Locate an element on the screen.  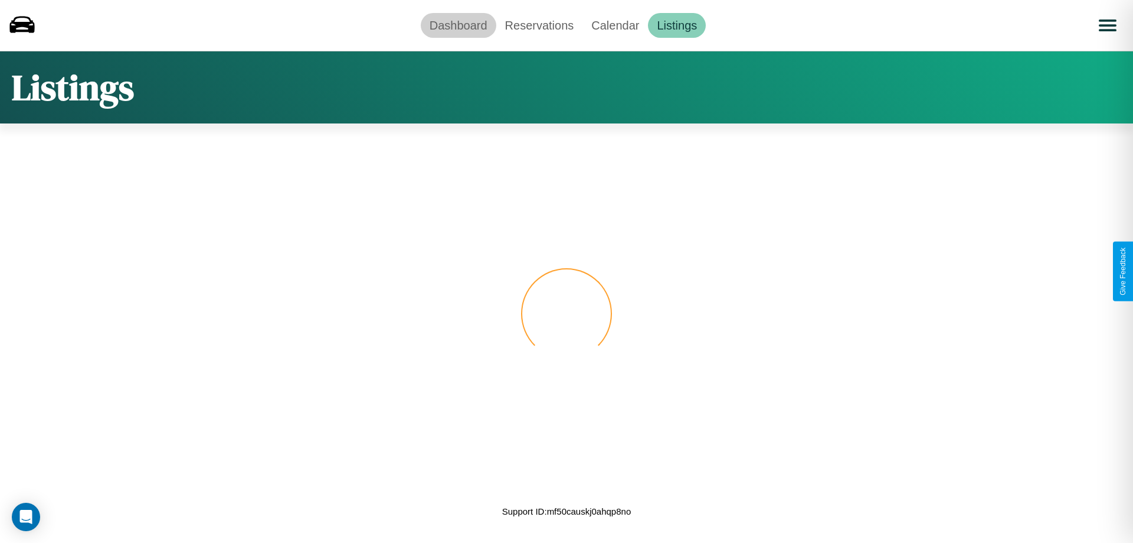
div: Open Intercom Messenger is located at coordinates (26, 517).